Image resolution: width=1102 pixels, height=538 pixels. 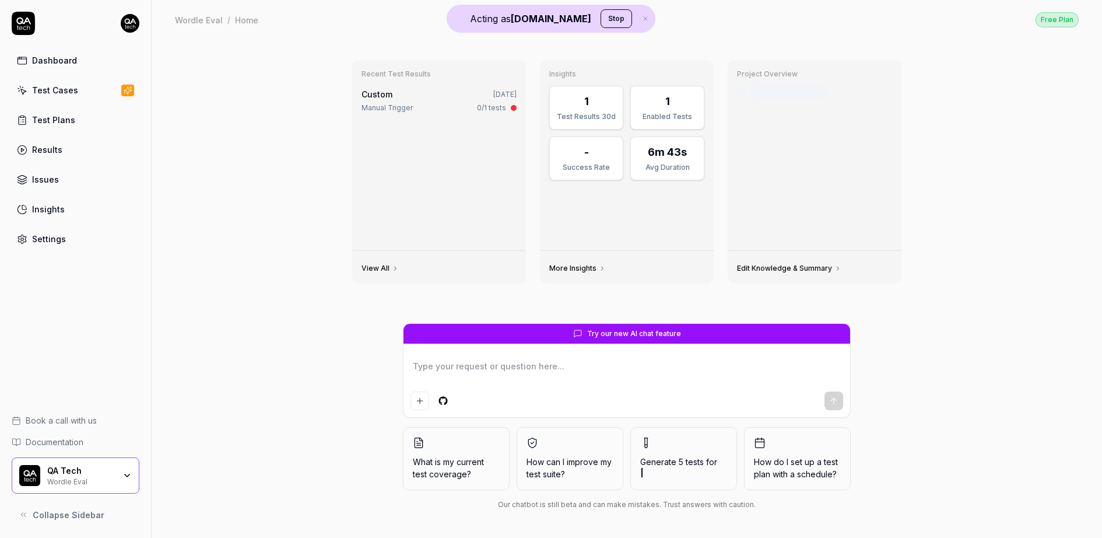 I want to click on div: Settings, so click(x=49, y=238).